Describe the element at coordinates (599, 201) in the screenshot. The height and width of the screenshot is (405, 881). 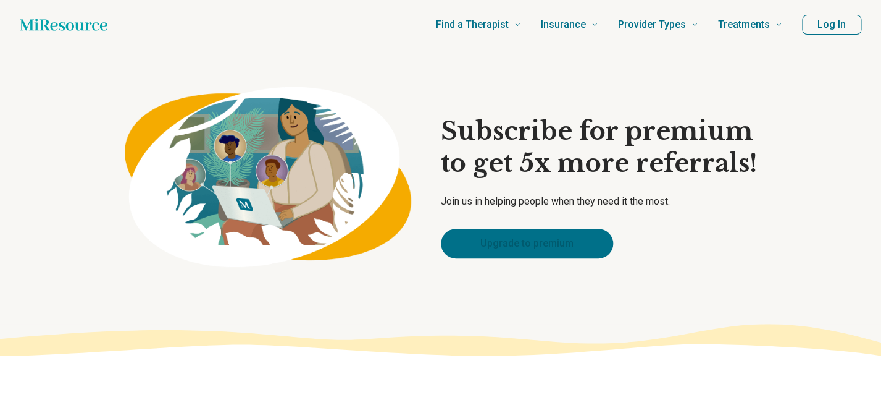
I see `p: Join us in helping people when they need it the most.` at that location.